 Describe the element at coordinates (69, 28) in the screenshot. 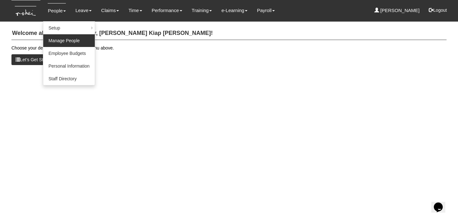

I see `a: Setup` at that location.